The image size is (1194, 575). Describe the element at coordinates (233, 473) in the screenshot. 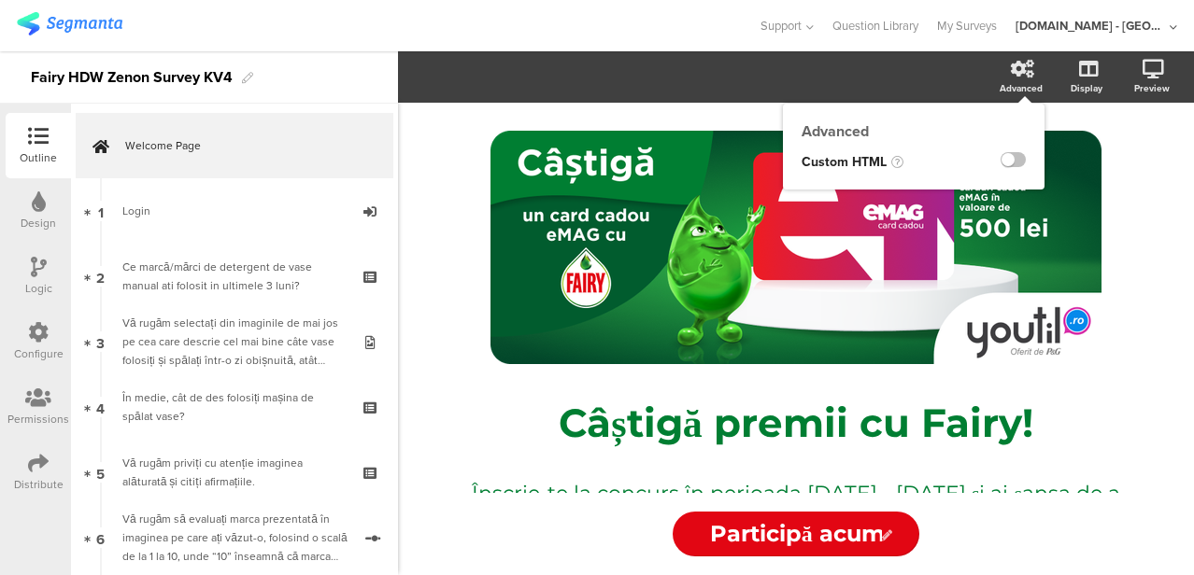

I see `div: Vă rugăm priviți cu atenție imaginea alăturată și citiți afirmațiile.` at that location.